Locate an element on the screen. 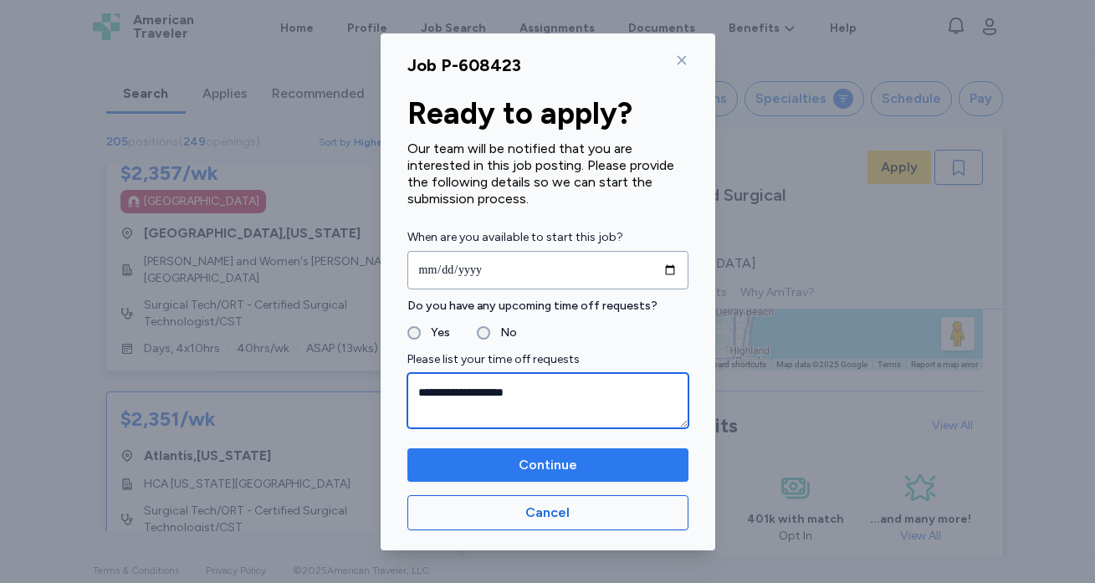 The width and height of the screenshot is (1095, 583). button: Continue is located at coordinates (548, 465).